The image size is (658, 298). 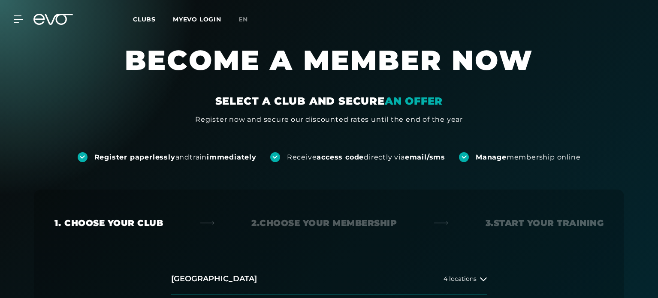 What do you see at coordinates (549, 223) in the screenshot?
I see `font: Start your training` at bounding box center [549, 223].